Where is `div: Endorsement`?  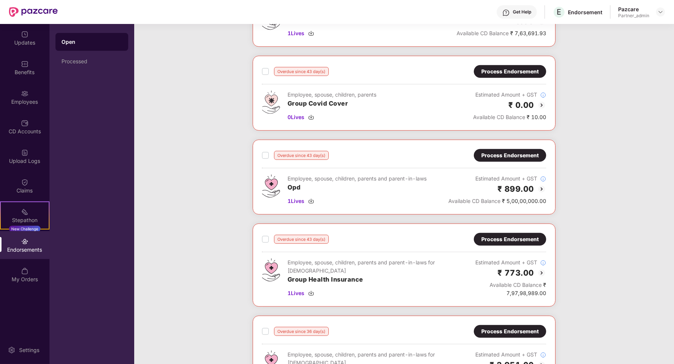
div: Endorsement is located at coordinates (585, 12).